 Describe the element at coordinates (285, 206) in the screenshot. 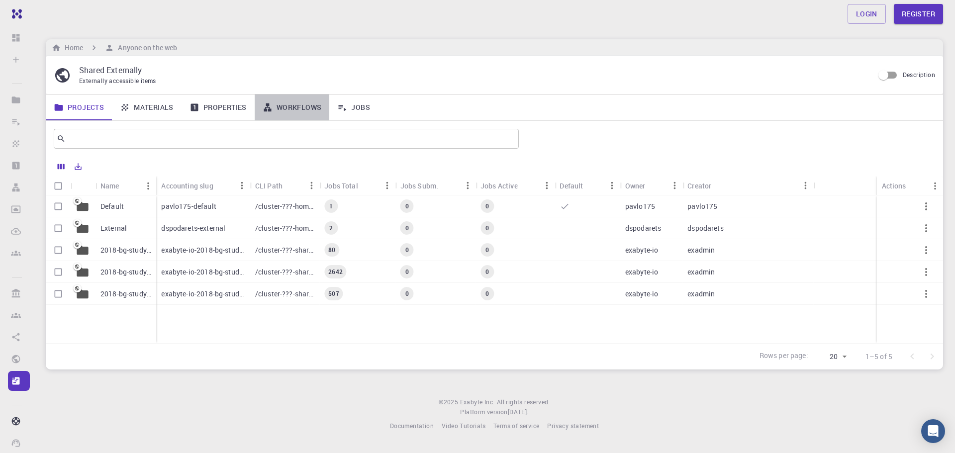

I see `p: /cluster-???-home/pavlo175/pavlo175-default` at that location.